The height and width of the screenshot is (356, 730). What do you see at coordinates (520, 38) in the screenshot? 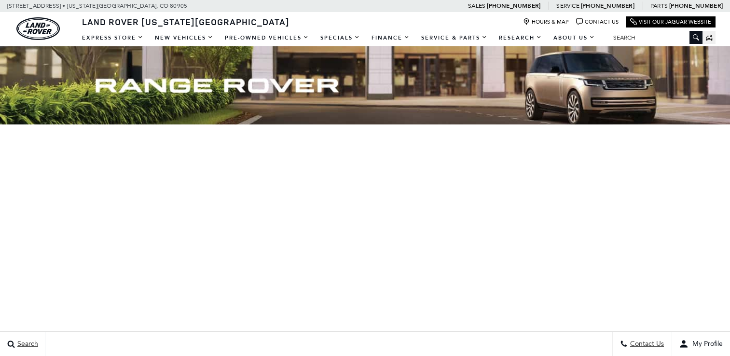
I see `a: Research` at bounding box center [520, 38].